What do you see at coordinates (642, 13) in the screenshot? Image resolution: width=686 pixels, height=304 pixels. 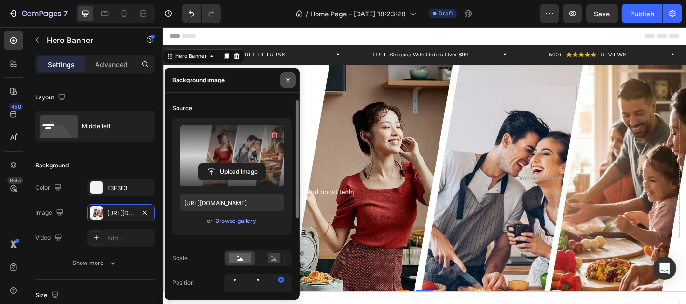 I see `div: Publish` at bounding box center [642, 13].